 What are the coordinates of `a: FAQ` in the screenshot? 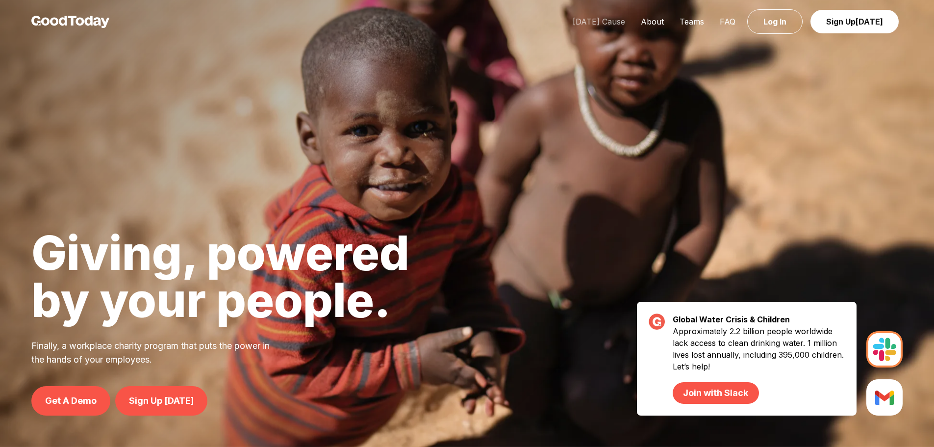 It's located at (727, 22).